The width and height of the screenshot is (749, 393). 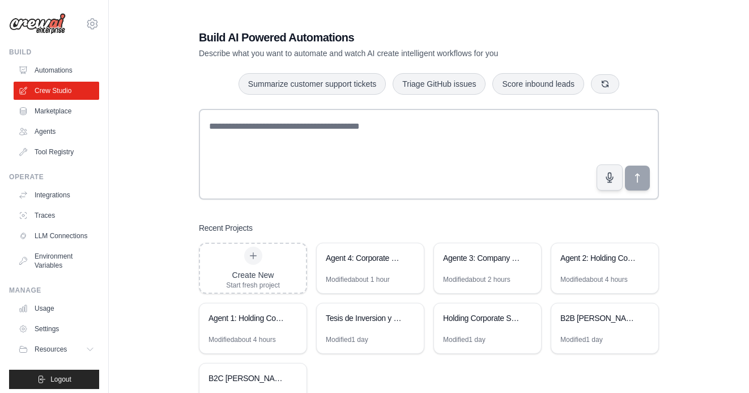 What do you see at coordinates (482, 318) in the screenshot?
I see `div: Holding Corporate Structure Analysis - Report 1` at bounding box center [482, 318].